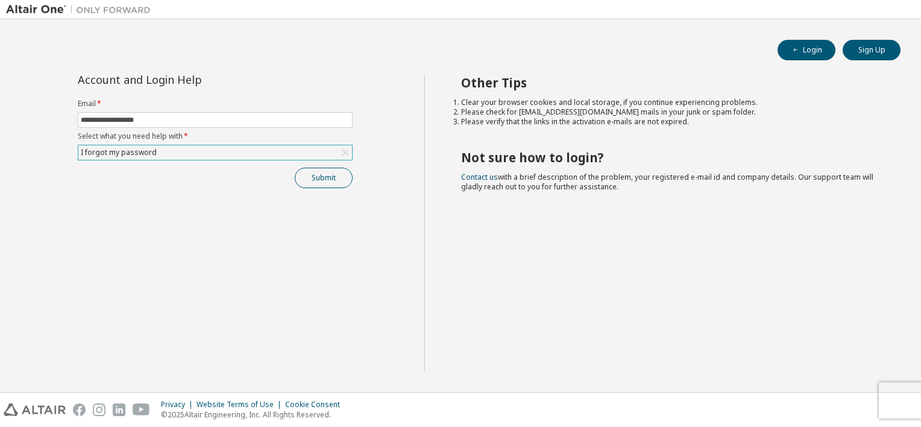  I want to click on img: instagram.svg, so click(99, 409).